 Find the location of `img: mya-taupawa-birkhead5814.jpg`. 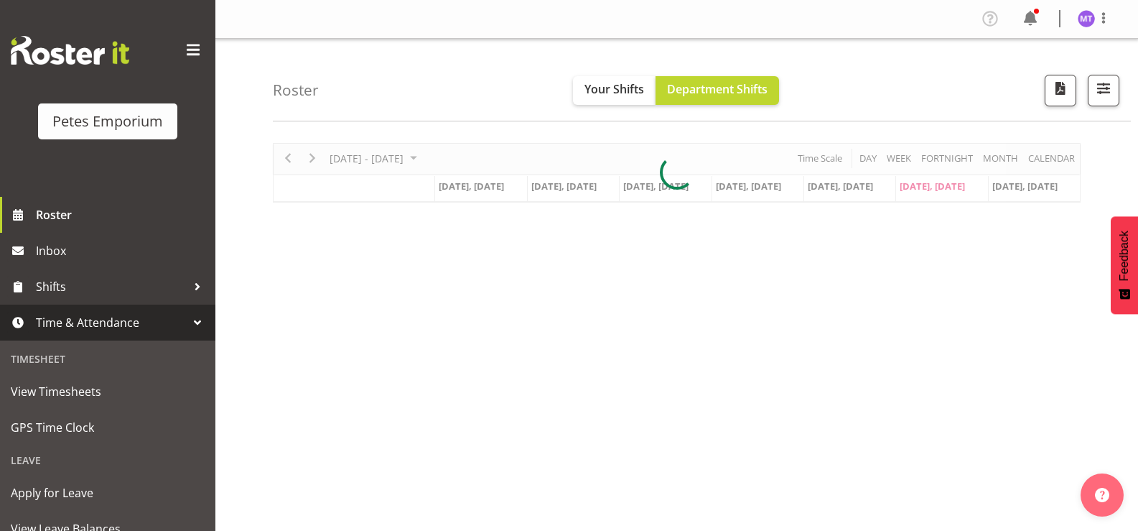

img: mya-taupawa-birkhead5814.jpg is located at coordinates (1087, 19).